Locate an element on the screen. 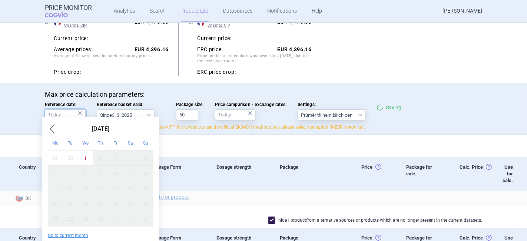  a: Search for product is located at coordinates (167, 197).